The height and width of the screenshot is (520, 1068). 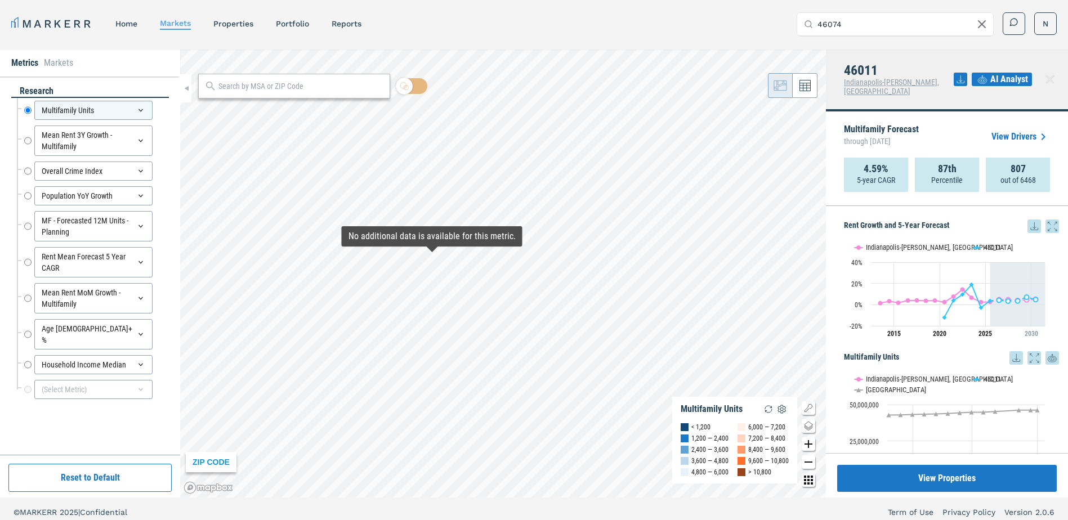 What do you see at coordinates (866, 389) in the screenshot?
I see `button: Show USA` at bounding box center [866, 389].